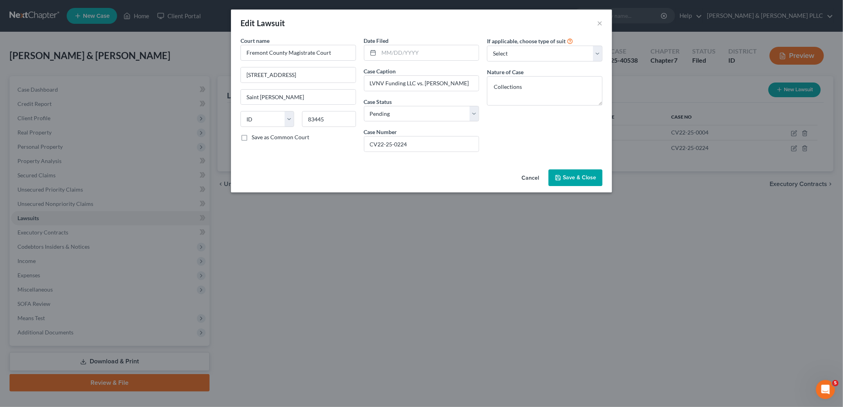 The width and height of the screenshot is (843, 407). What do you see at coordinates (429, 53) in the screenshot?
I see `input: MM/DD/YYYY` at bounding box center [429, 53].